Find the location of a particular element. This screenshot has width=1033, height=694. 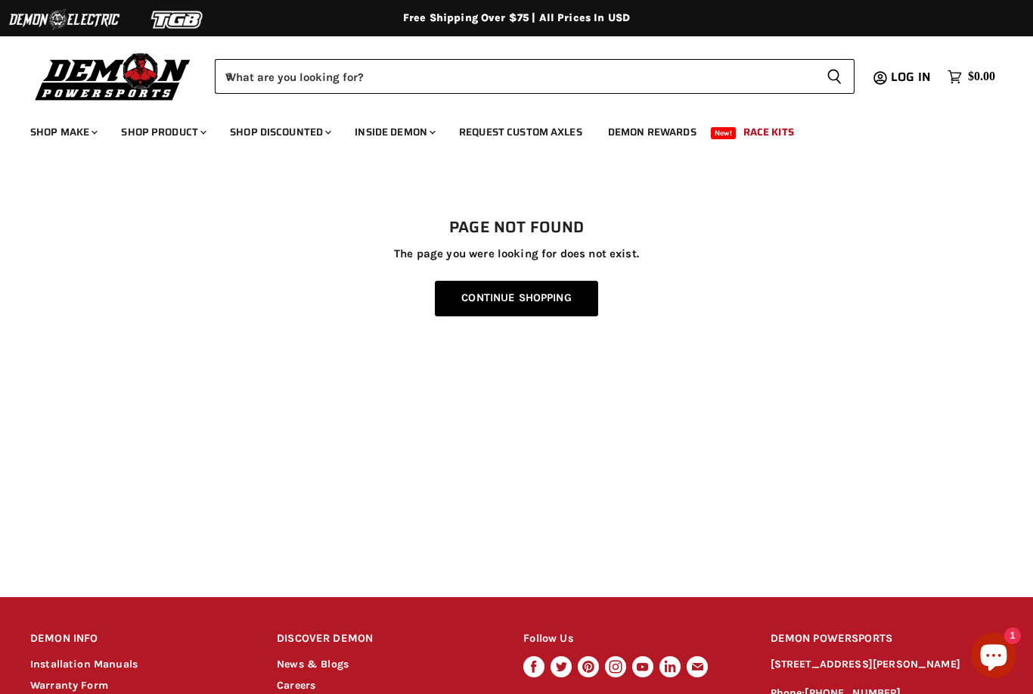

a: Request Custom Axles is located at coordinates (520, 132).